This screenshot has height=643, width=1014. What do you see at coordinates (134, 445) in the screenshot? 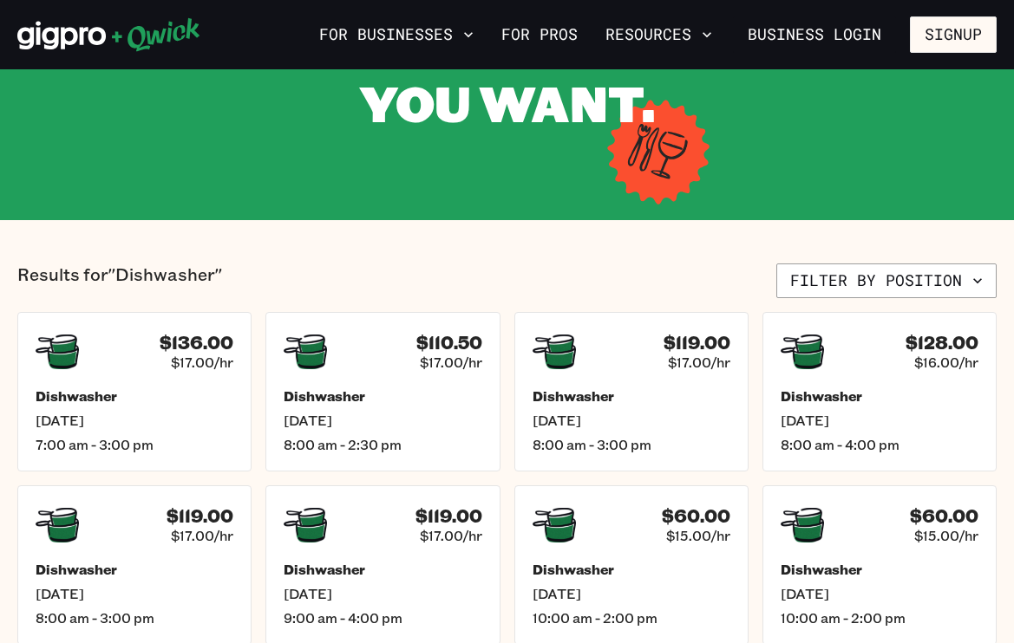
I see `span: 7:00 am - 3:00 pm` at bounding box center [134, 445].